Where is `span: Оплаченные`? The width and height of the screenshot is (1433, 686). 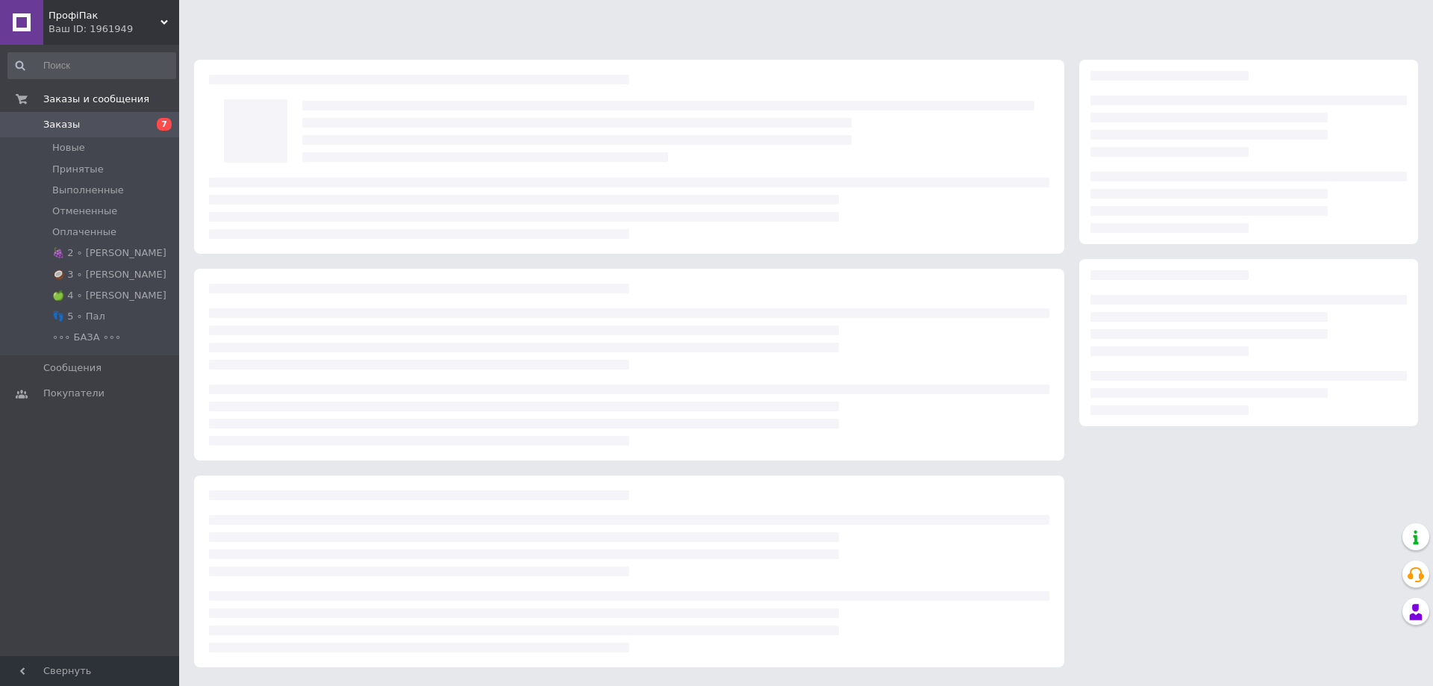
span: Оплаченные is located at coordinates (84, 232).